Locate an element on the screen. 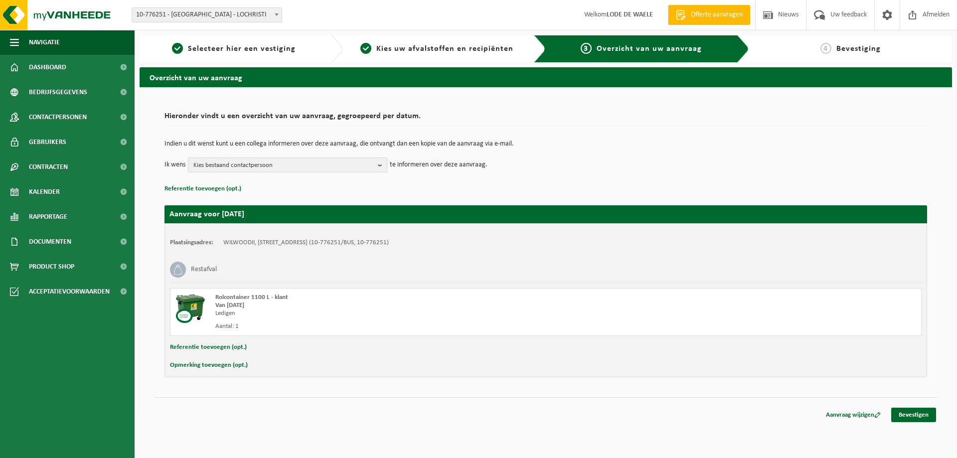 The height and width of the screenshot is (458, 957). span: Bevestiging is located at coordinates (858, 49).